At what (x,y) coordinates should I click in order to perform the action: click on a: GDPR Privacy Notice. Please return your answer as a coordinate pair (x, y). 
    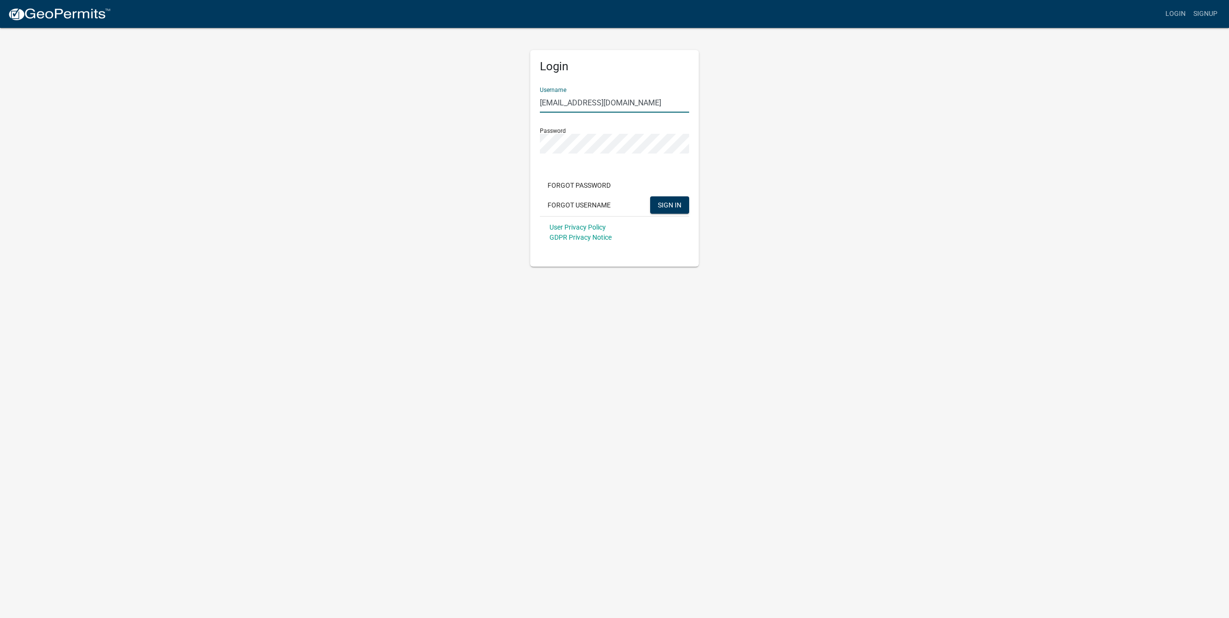
    Looking at the image, I should click on (580, 237).